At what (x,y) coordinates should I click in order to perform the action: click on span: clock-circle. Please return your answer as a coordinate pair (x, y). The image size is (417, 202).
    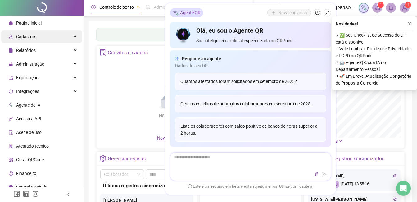
    Looking at the image, I should click on (93, 7).